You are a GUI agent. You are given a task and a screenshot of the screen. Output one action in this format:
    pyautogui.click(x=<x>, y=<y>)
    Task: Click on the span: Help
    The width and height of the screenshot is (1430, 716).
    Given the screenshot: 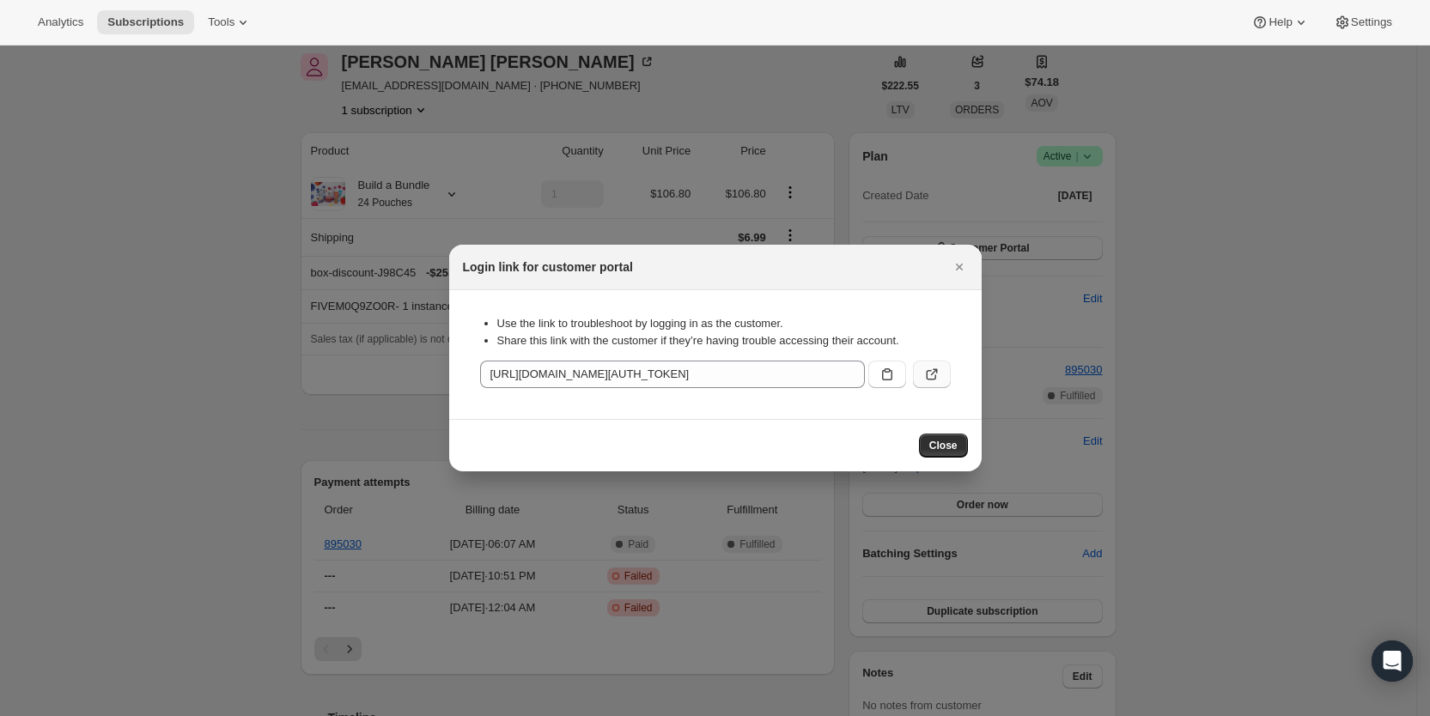 What is the action you would take?
    pyautogui.click(x=1280, y=22)
    